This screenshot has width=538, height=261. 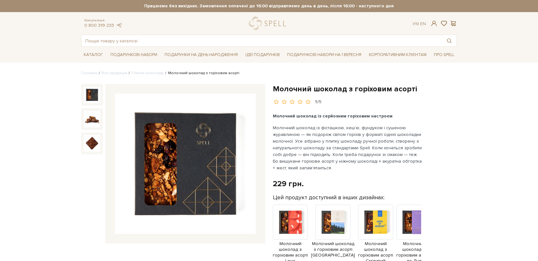 I want to click on a: Про Spell, so click(x=444, y=55).